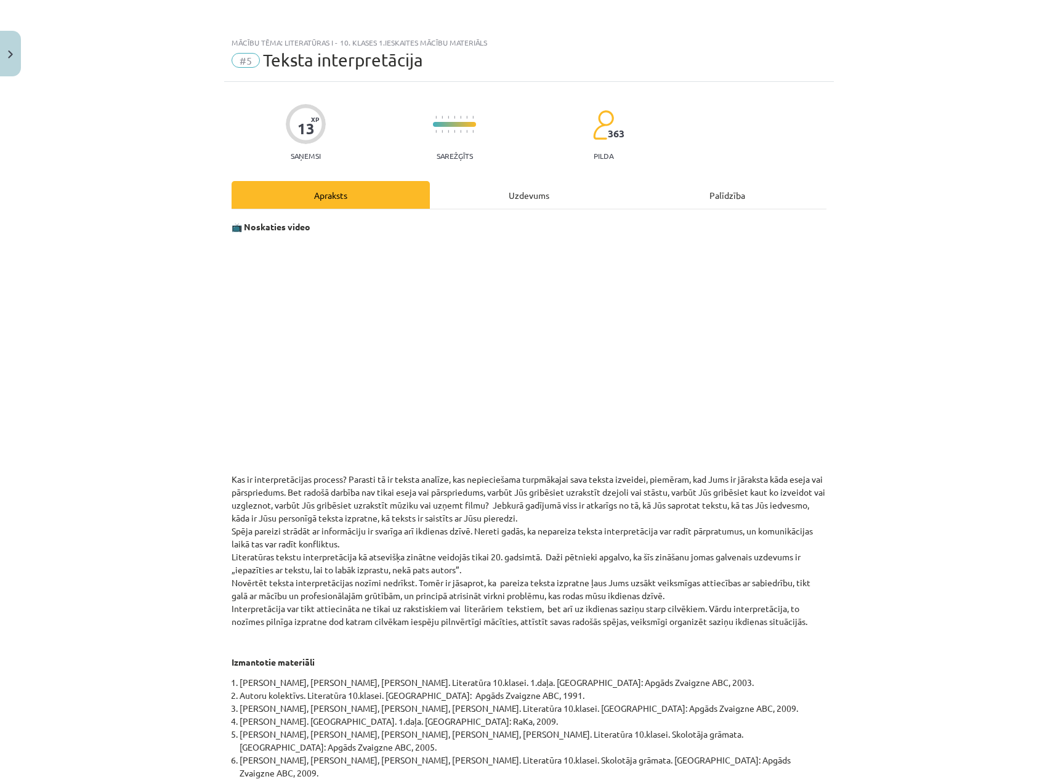 The image size is (1058, 782). Describe the element at coordinates (343, 60) in the screenshot. I see `span: Teksta interpretācija` at that location.